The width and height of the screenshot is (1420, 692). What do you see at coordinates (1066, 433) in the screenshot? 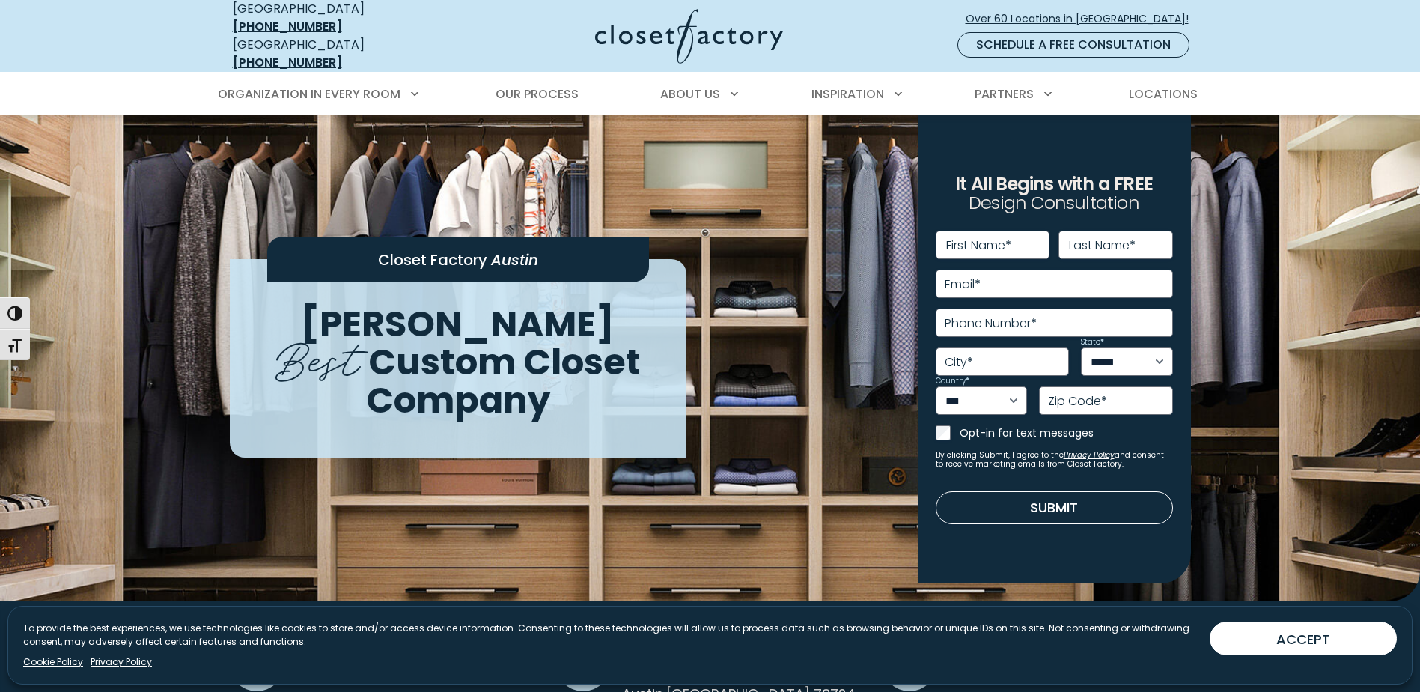
I see `label: Opt-in for text messages` at bounding box center [1066, 433].